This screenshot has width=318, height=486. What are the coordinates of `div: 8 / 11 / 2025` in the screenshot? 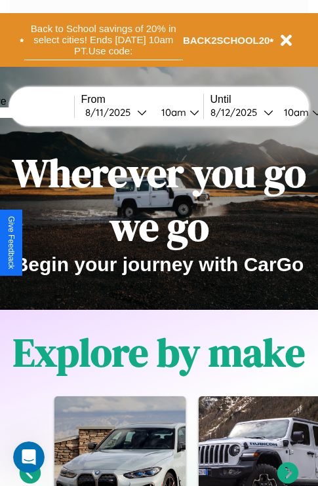 It's located at (111, 112).